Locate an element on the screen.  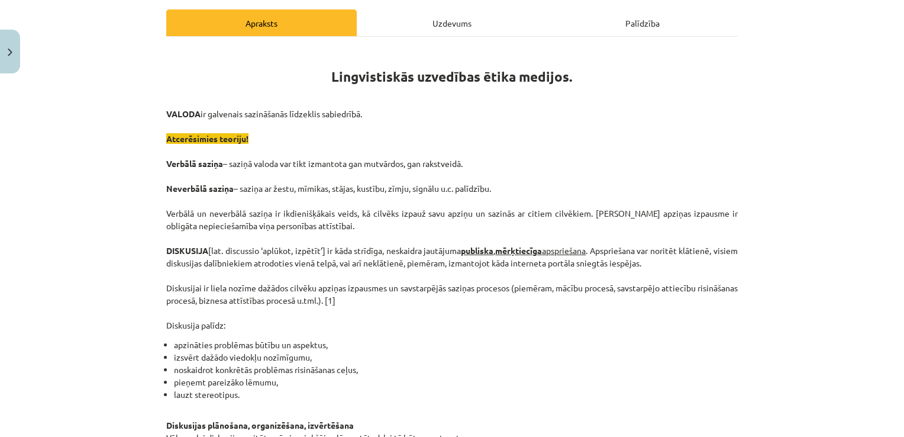
div: Palīdzība is located at coordinates (643, 22).